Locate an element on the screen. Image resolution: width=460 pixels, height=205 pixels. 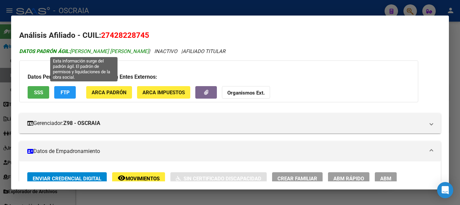
button: Sin Certificado Discapacidad is located at coordinates (219, 178).